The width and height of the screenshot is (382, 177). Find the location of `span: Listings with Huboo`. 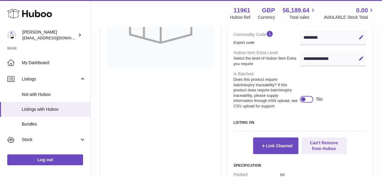

span: Listings with Huboo is located at coordinates (54, 109).